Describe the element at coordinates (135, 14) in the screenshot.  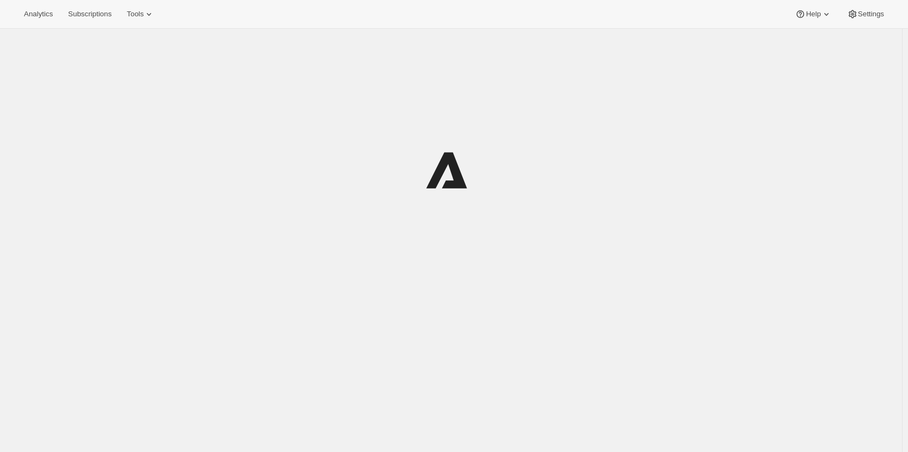
I see `span: Tools` at that location.